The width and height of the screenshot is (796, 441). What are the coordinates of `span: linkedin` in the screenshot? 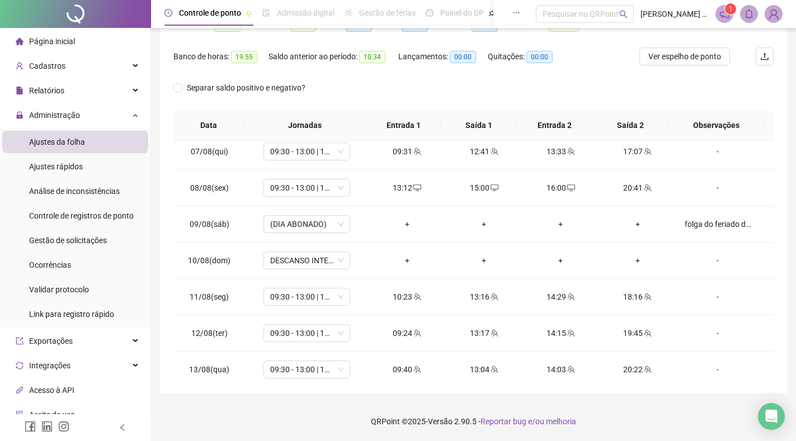 It's located at (47, 427).